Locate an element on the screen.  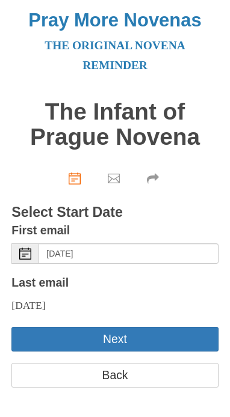
a: Back is located at coordinates (114, 375).